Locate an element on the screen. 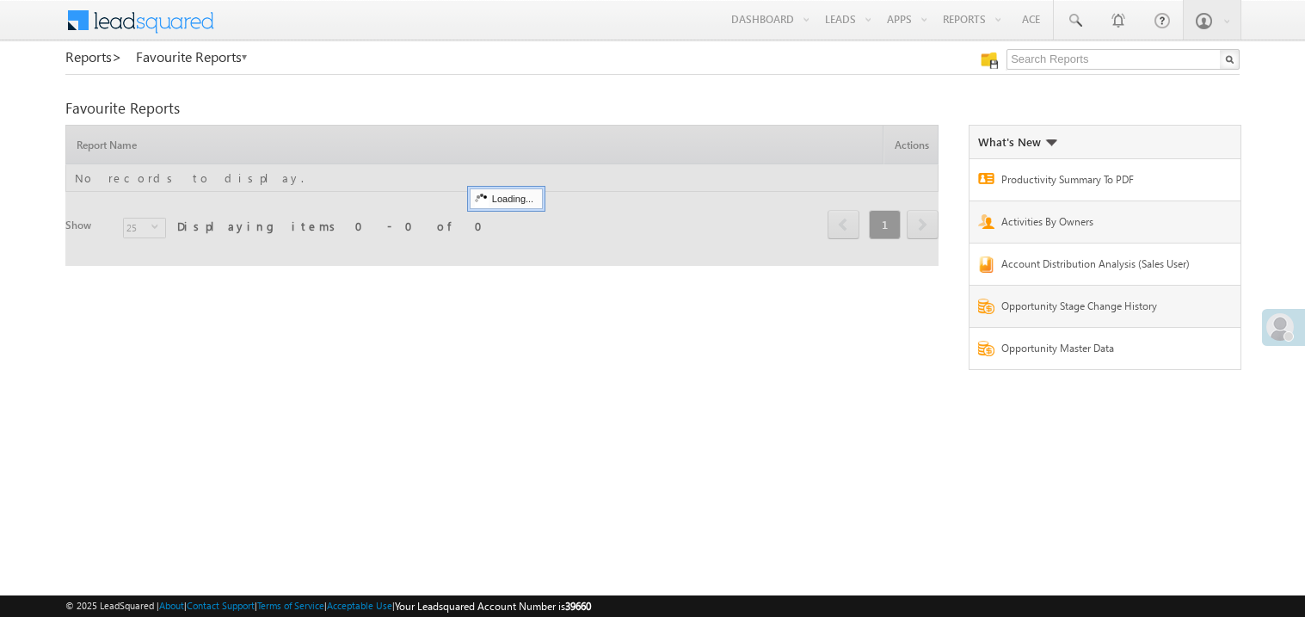 The height and width of the screenshot is (617, 1305). img: What's new is located at coordinates (1051, 143).